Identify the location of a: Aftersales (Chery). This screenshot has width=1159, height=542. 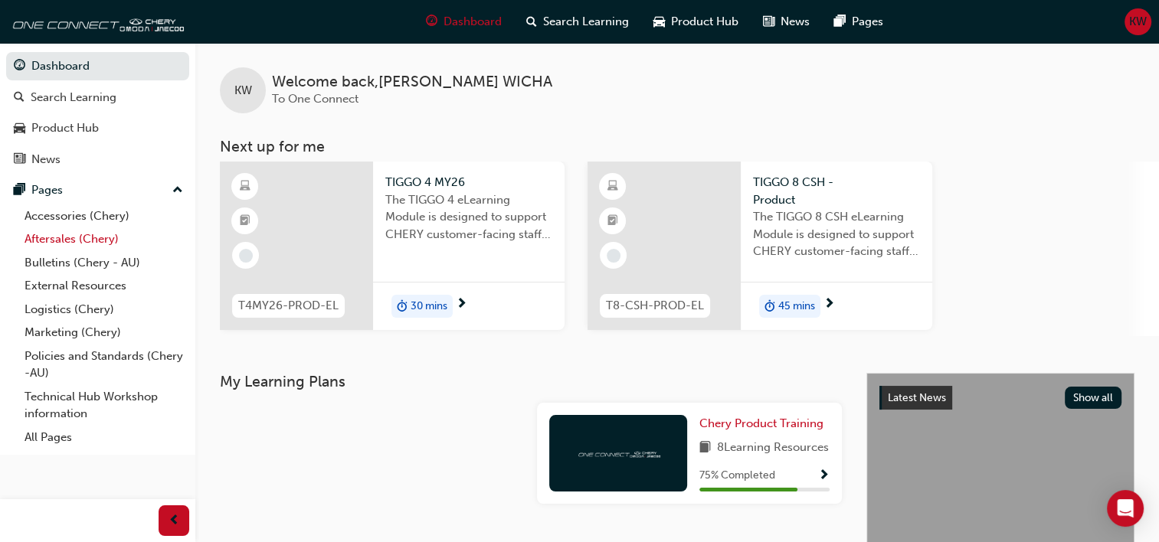
(103, 239).